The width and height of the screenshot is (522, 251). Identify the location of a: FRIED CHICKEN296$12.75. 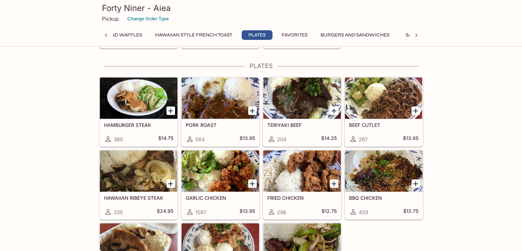
(302, 184).